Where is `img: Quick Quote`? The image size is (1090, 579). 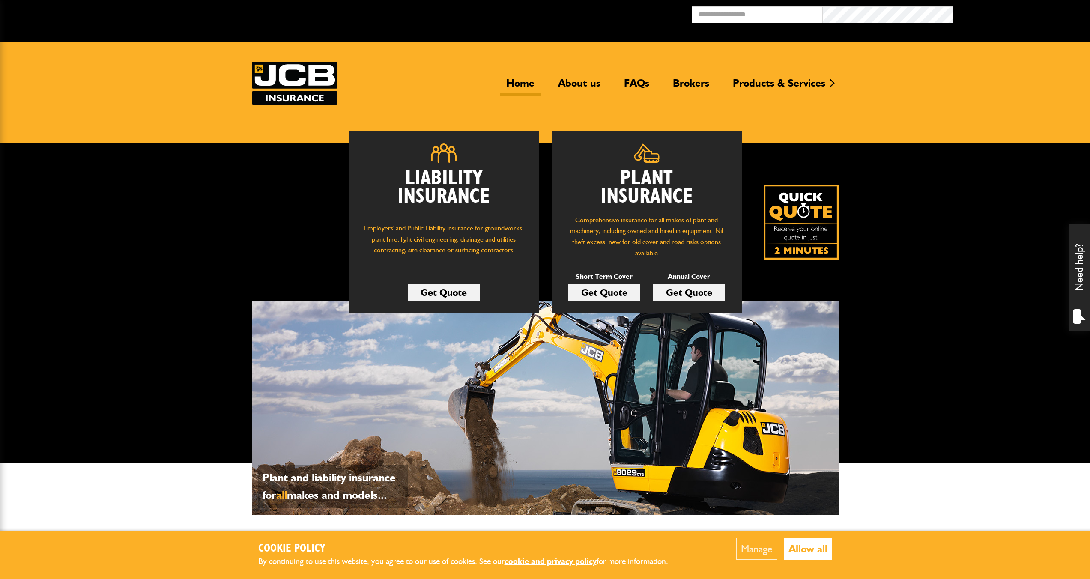 img: Quick Quote is located at coordinates (801, 222).